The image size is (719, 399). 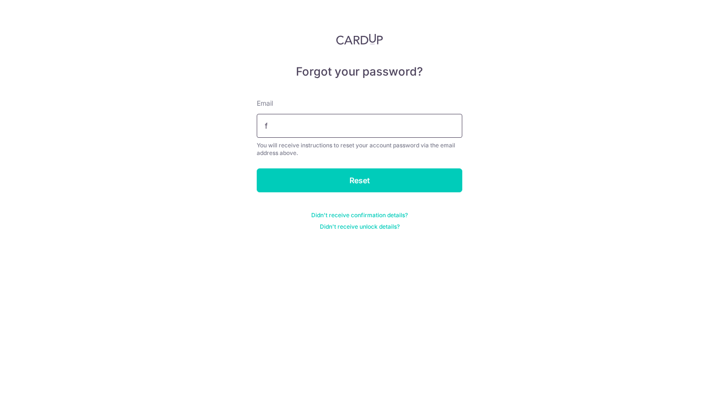 I want to click on label: Email, so click(x=265, y=103).